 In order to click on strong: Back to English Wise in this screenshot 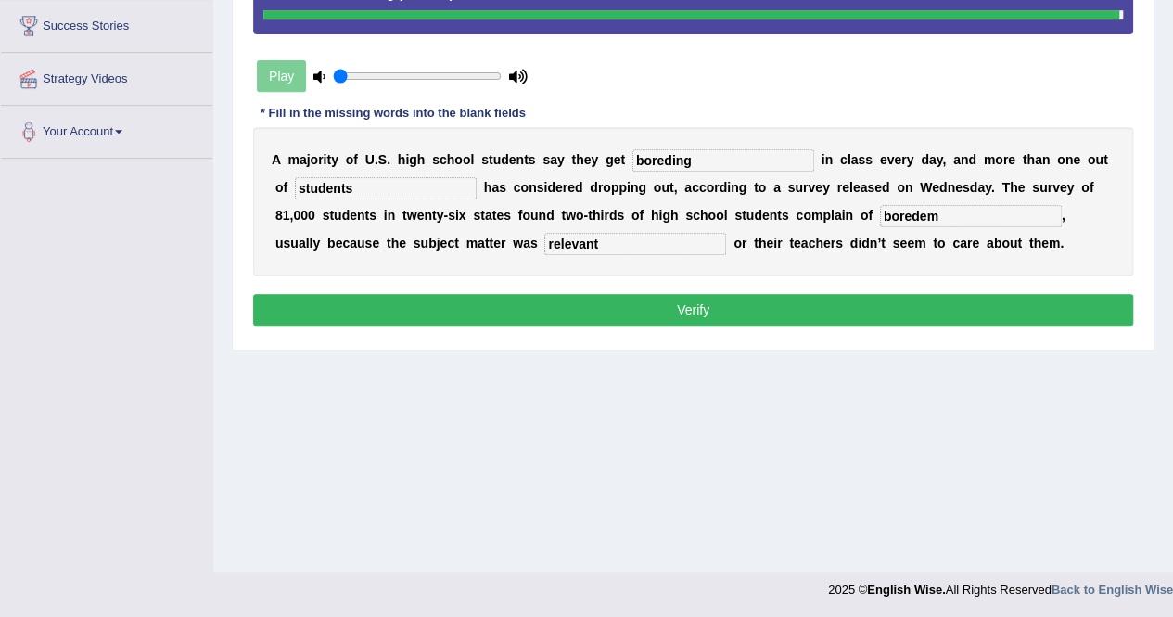, I will do `click(1112, 589)`.